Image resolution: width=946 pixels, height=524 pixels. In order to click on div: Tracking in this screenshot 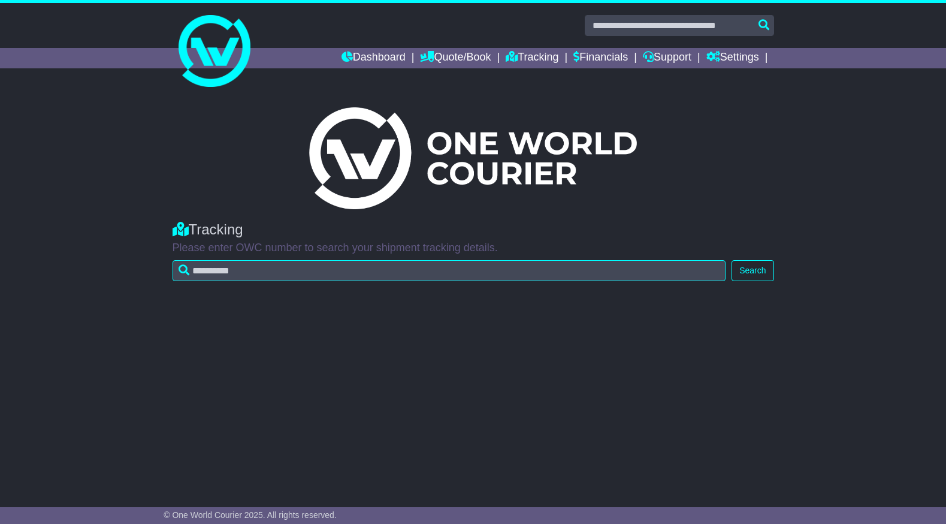, I will do `click(473, 229)`.